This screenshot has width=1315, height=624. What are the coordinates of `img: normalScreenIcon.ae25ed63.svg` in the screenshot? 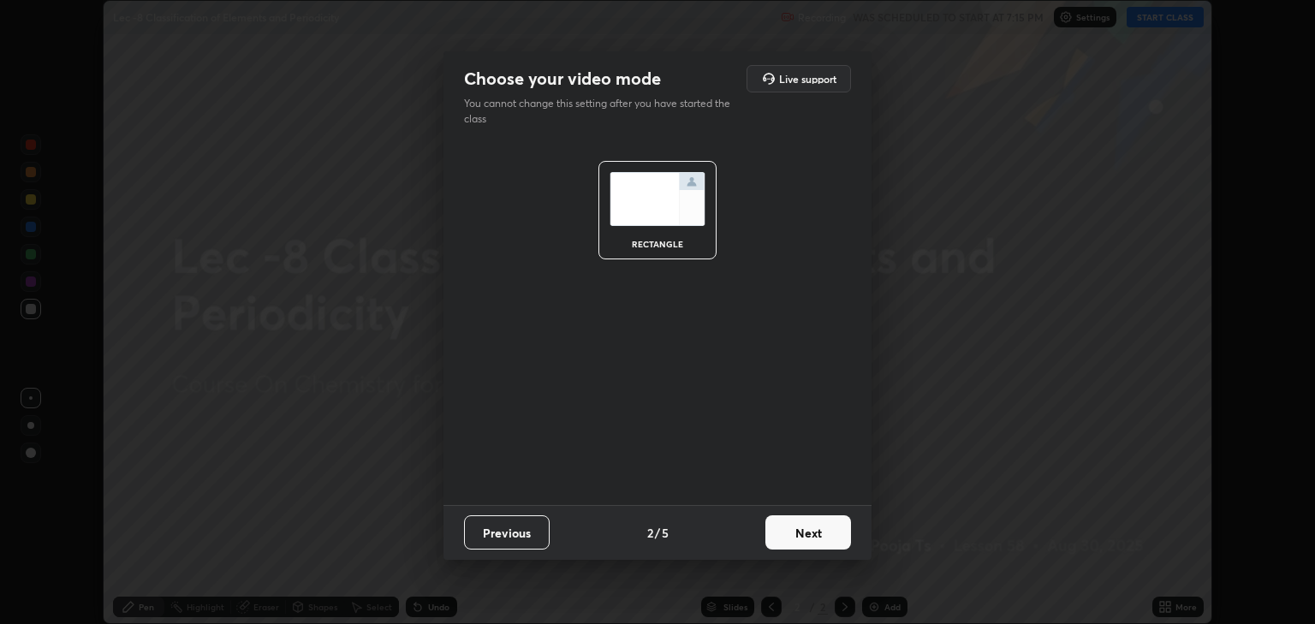 It's located at (658, 199).